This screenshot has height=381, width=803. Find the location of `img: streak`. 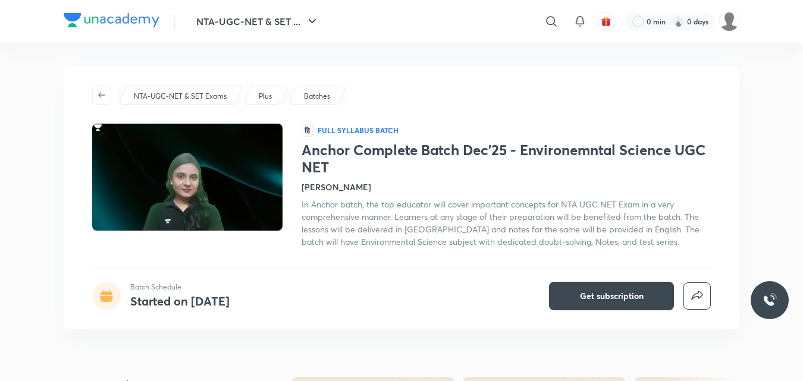

img: streak is located at coordinates (679, 21).